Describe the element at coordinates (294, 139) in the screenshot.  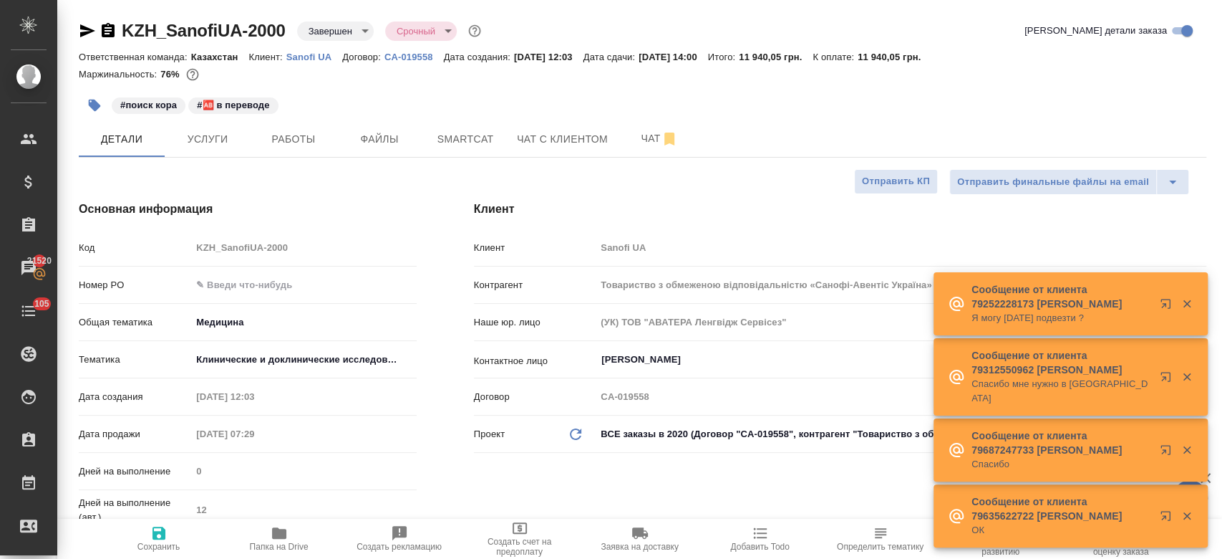
I see `span: Работы` at that location.